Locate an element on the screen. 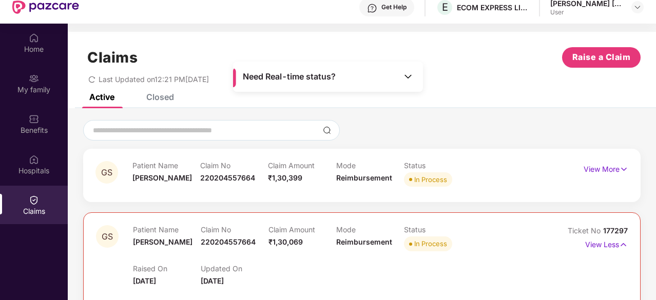  img: New Pazcare Logo is located at coordinates (46, 7).